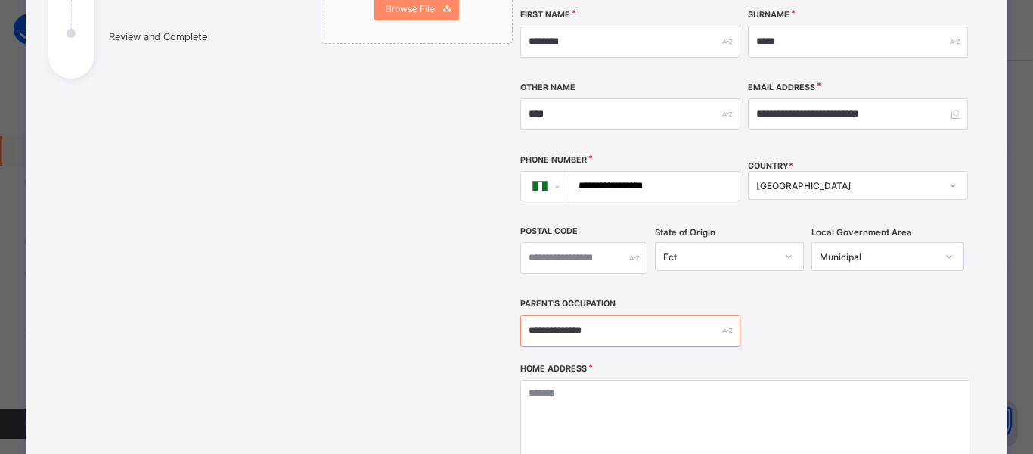 The width and height of the screenshot is (1033, 454). Describe the element at coordinates (545, 14) in the screenshot. I see `label: First Name` at that location.